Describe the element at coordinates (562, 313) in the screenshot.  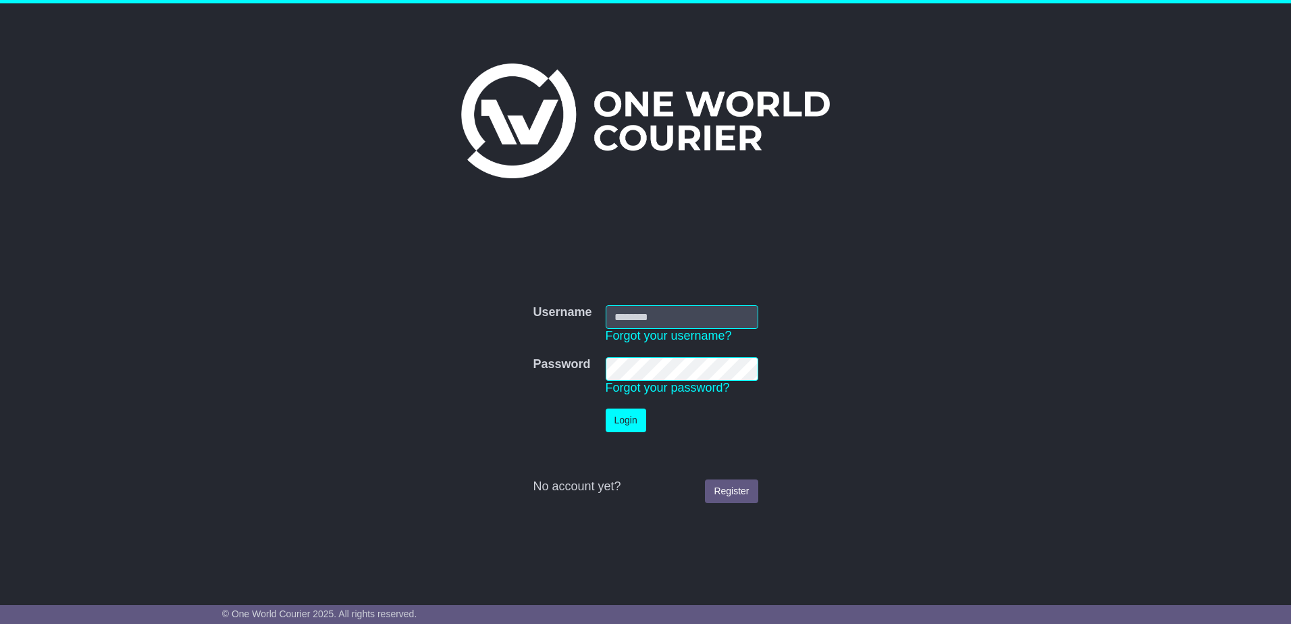
I see `label: Username` at that location.